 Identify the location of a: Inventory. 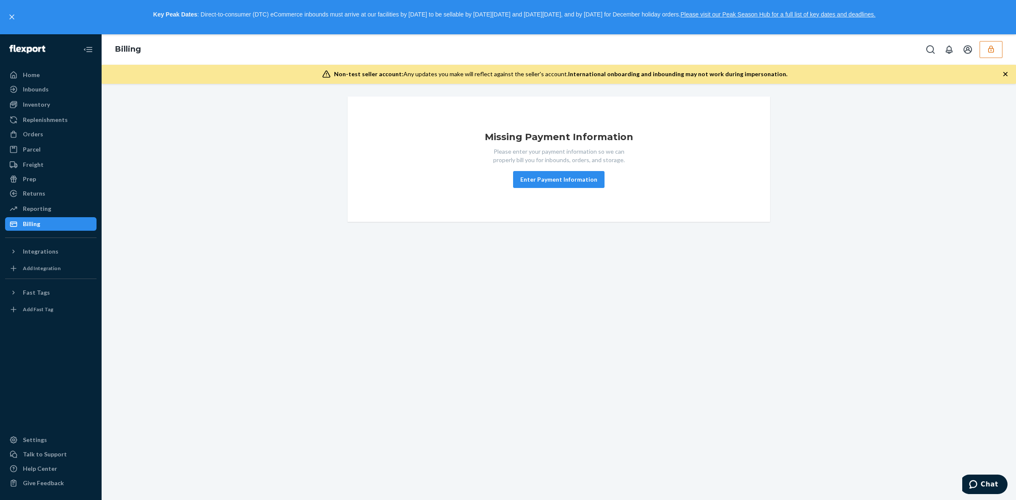
(51, 105).